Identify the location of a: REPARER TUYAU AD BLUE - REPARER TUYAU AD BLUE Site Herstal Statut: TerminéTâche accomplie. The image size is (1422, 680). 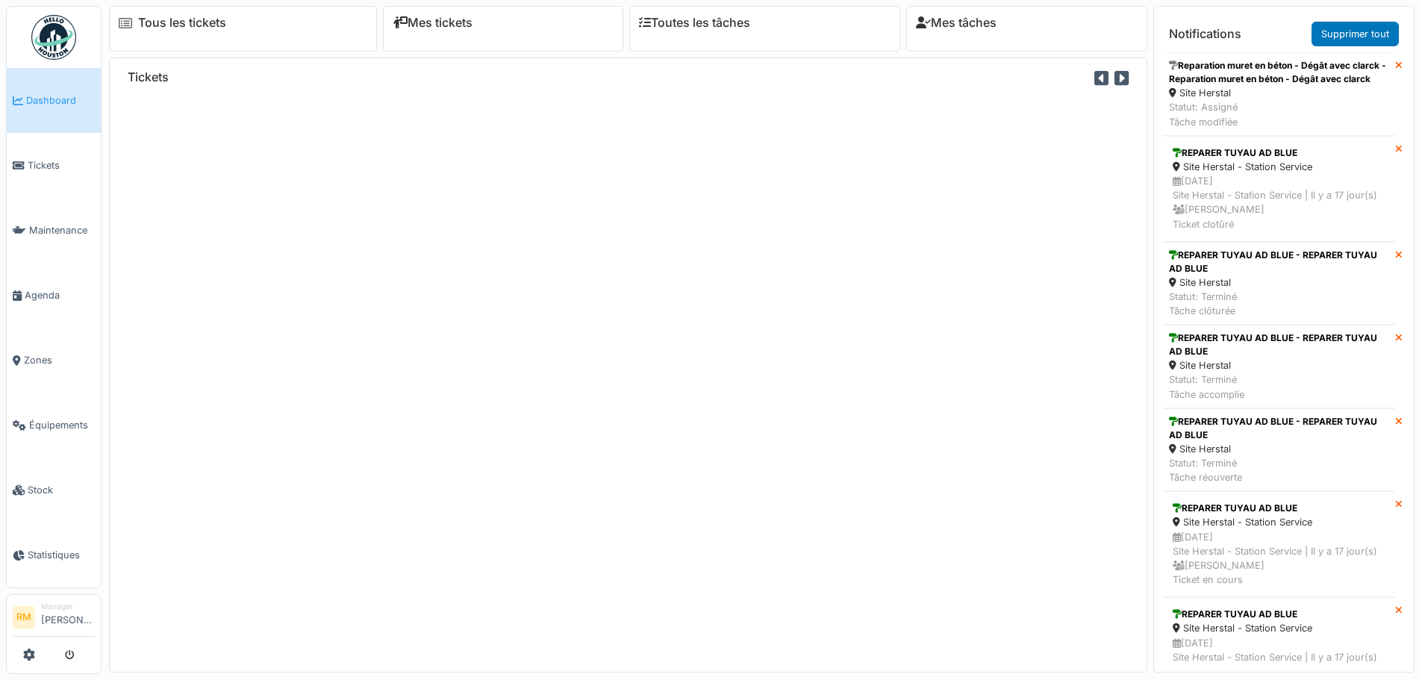
(1279, 367).